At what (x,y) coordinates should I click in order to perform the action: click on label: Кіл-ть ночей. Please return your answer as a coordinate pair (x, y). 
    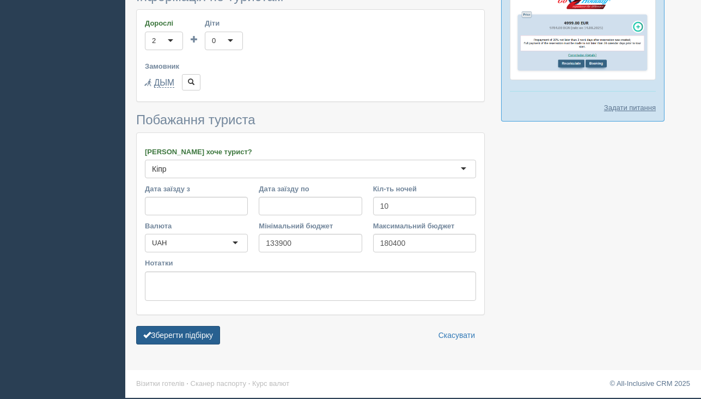
    Looking at the image, I should click on (425, 189).